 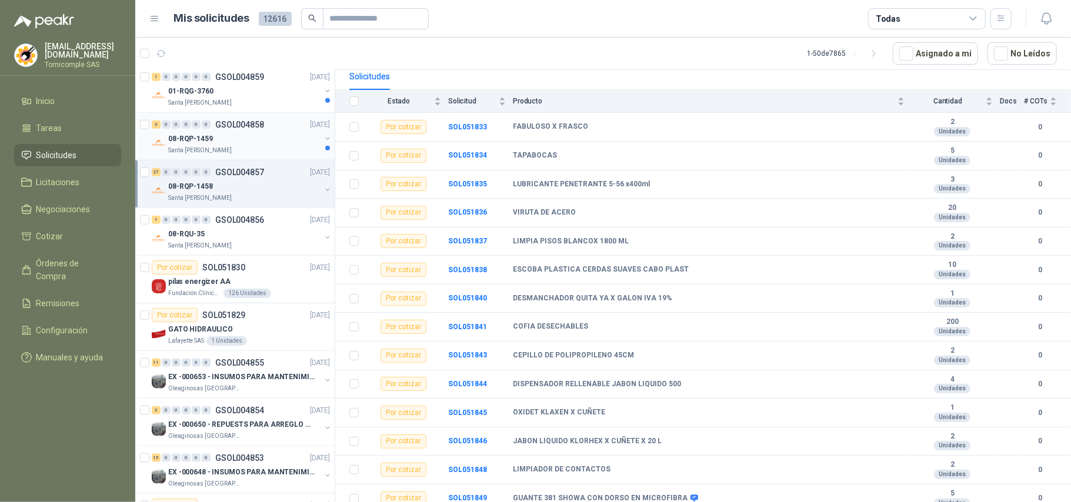 What do you see at coordinates (952, 151) in the screenshot?
I see `b: 5` at bounding box center [952, 151].